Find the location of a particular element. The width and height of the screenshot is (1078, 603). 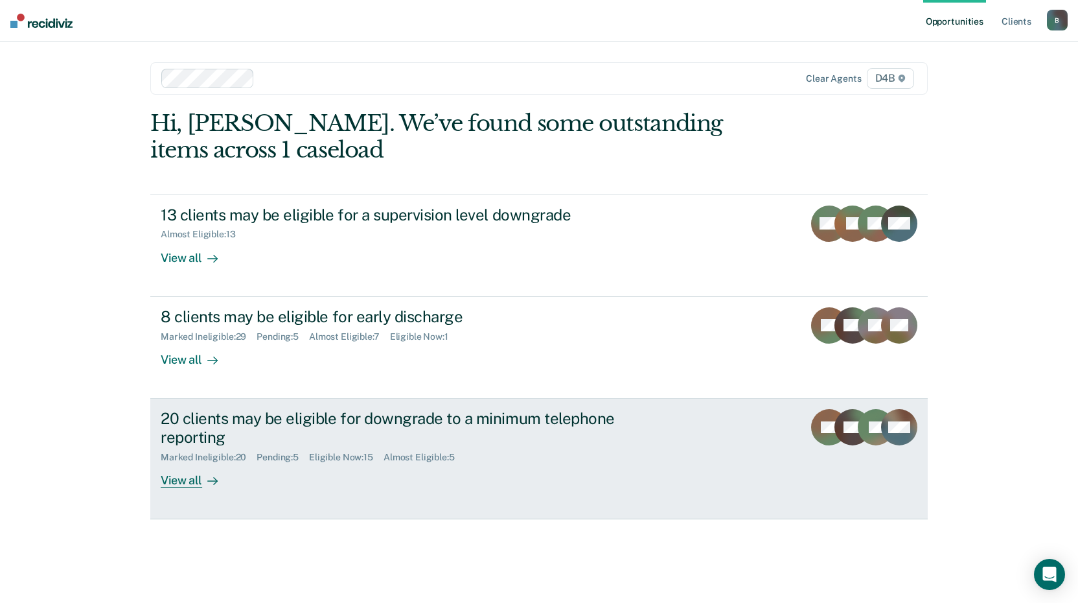

a: 8 clients may be eligible for early dischargeMarked Ineligible:29Pending:5Almost Eligible:7Eligib... is located at coordinates (539, 347).